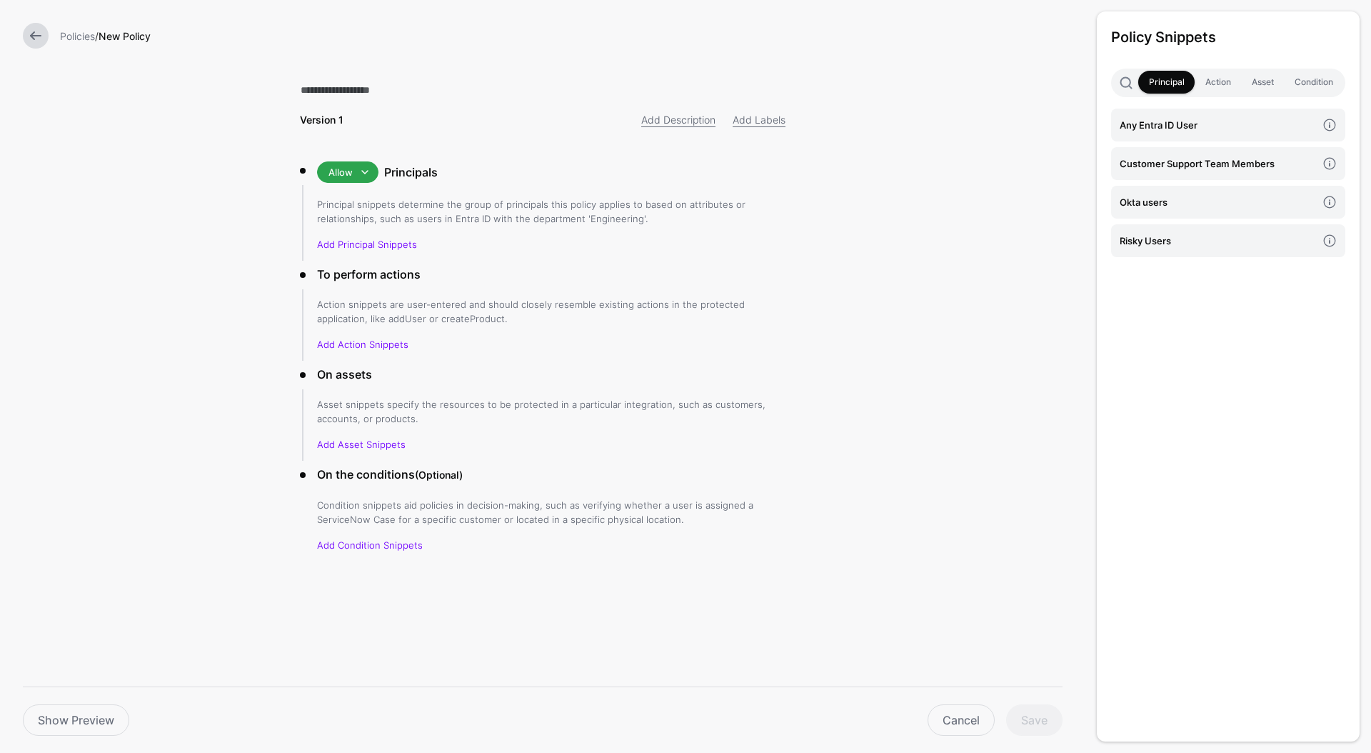  Describe the element at coordinates (1263, 82) in the screenshot. I see `a: Asset` at that location.